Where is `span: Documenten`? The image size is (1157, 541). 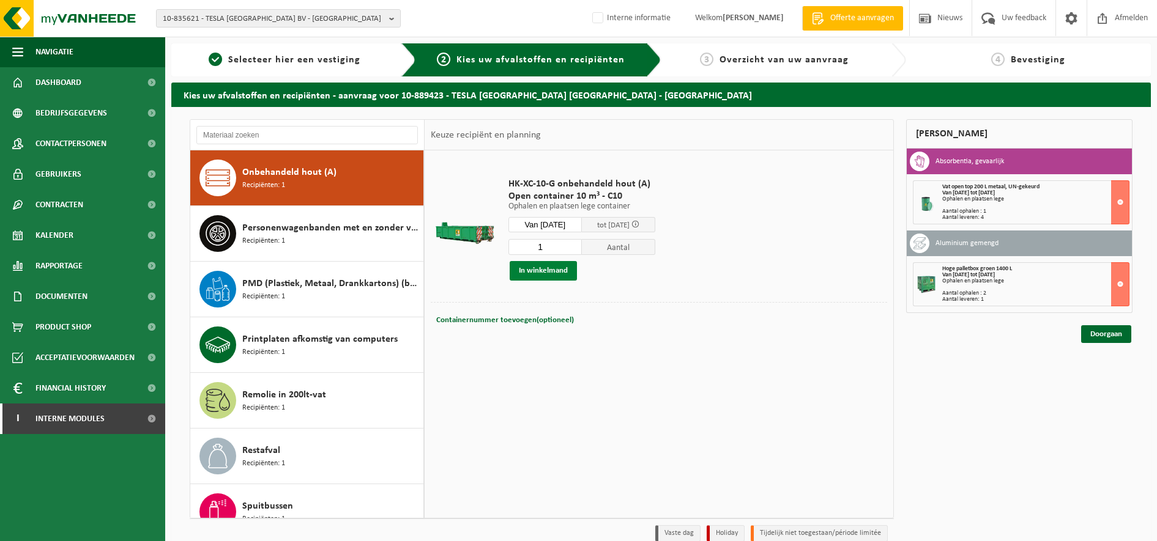 span: Documenten is located at coordinates (61, 297).